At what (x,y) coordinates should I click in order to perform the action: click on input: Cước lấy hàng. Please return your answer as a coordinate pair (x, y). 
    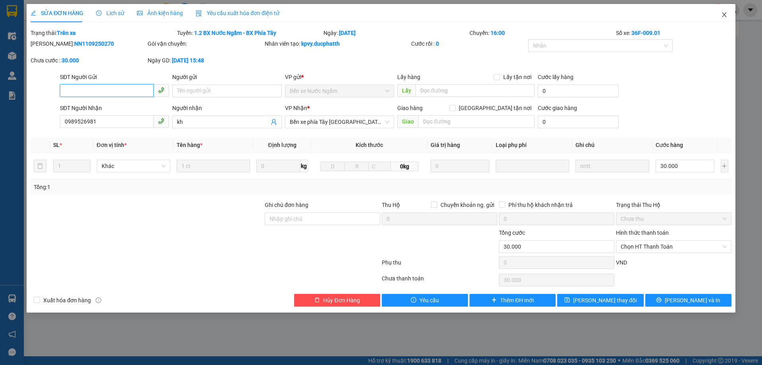
    Looking at the image, I should click on (578, 91).